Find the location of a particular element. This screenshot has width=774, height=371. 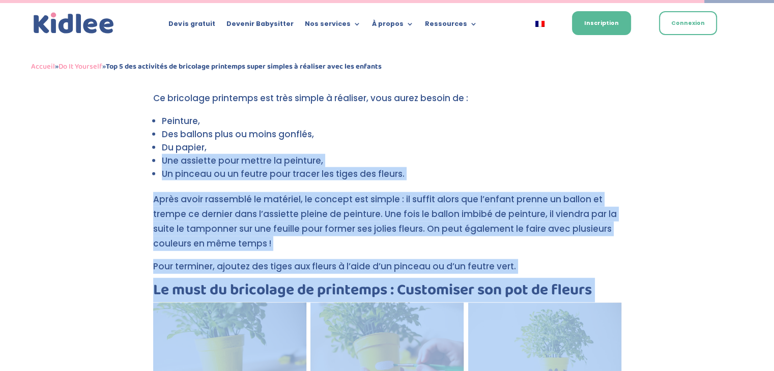

li: Un pinceau ou un feutre pour tracer les tiges des fleurs. is located at coordinates (391, 174).